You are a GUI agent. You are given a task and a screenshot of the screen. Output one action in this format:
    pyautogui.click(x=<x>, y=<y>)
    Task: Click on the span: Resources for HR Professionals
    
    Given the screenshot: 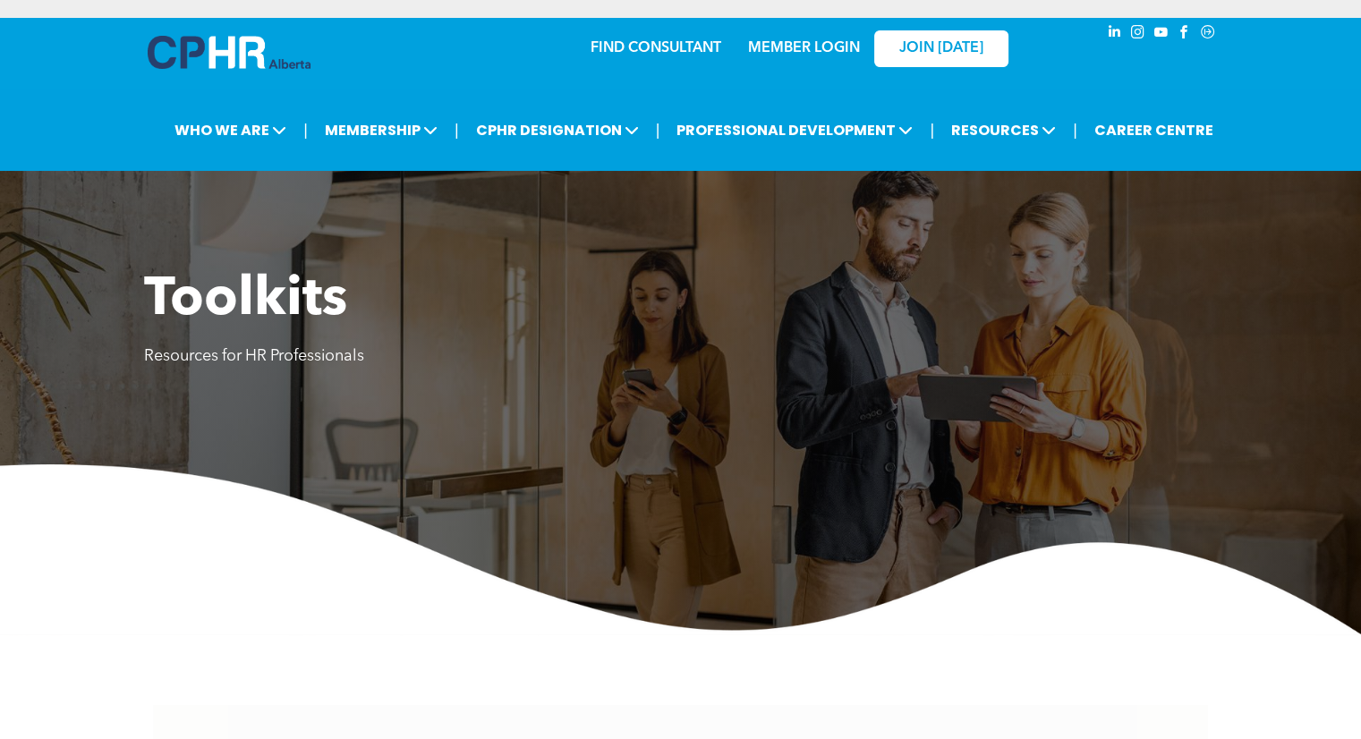 What is the action you would take?
    pyautogui.click(x=254, y=356)
    